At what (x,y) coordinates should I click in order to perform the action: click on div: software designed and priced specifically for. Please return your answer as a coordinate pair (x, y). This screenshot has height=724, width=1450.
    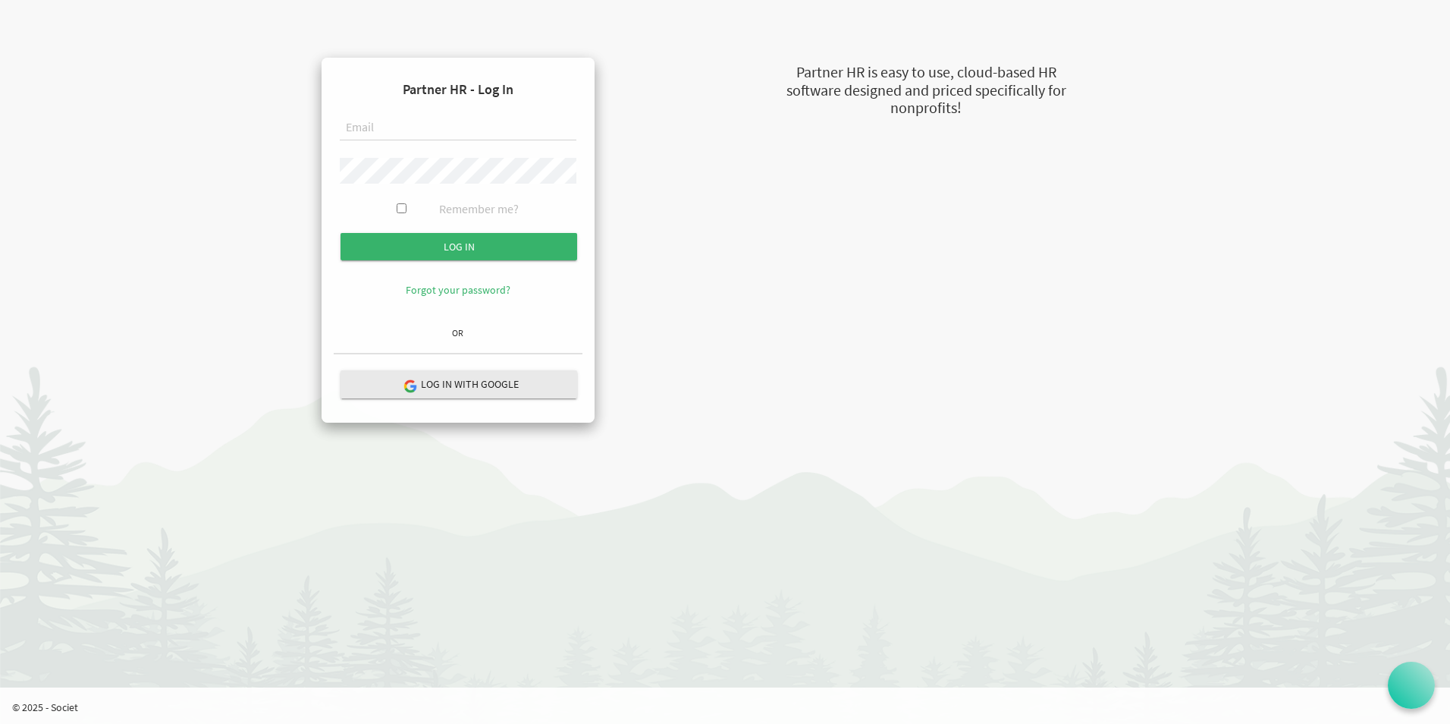
    Looking at the image, I should click on (926, 90).